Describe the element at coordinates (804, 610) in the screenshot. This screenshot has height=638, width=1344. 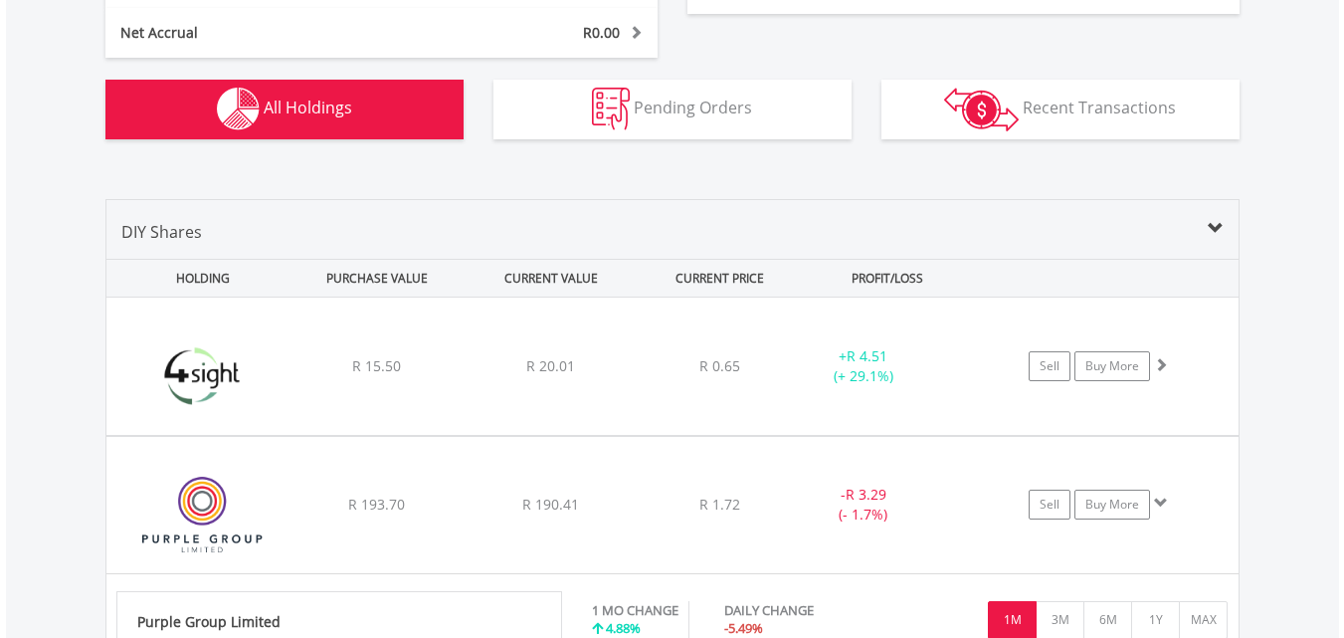
I see `div: DAILY CHANGE` at that location.